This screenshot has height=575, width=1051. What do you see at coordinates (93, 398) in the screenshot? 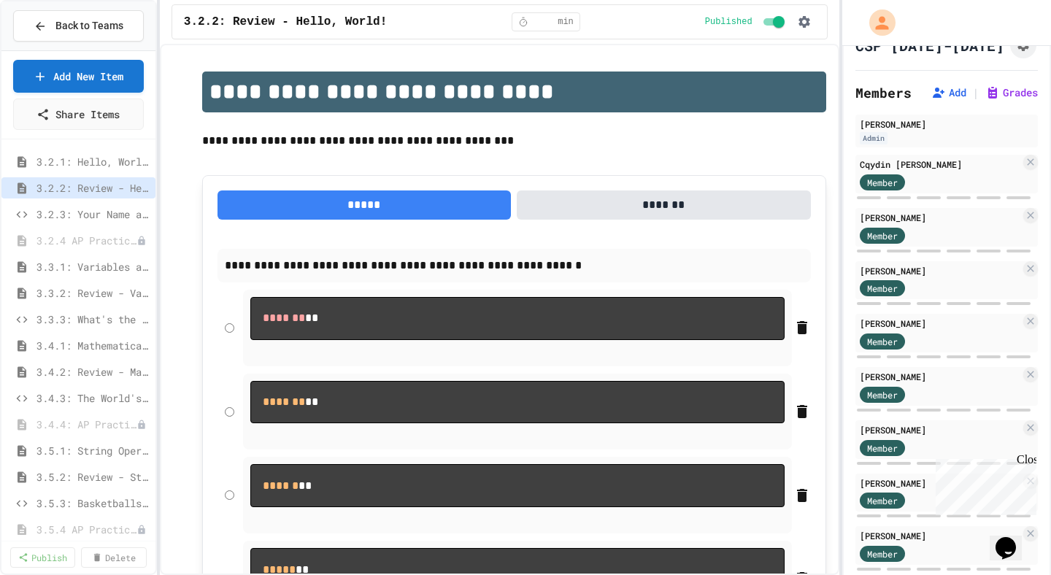
I see `span: 3.4.3: The World's Worst Farmers Market` at bounding box center [93, 398].